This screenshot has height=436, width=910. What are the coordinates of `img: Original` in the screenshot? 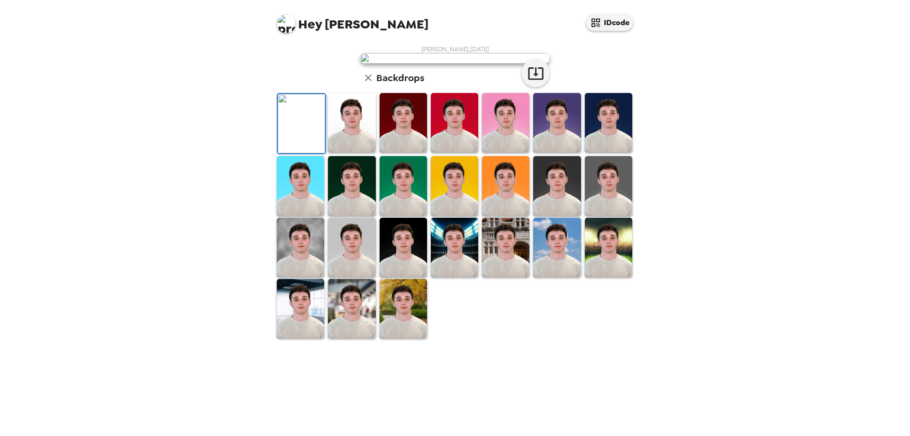 It's located at (301, 123).